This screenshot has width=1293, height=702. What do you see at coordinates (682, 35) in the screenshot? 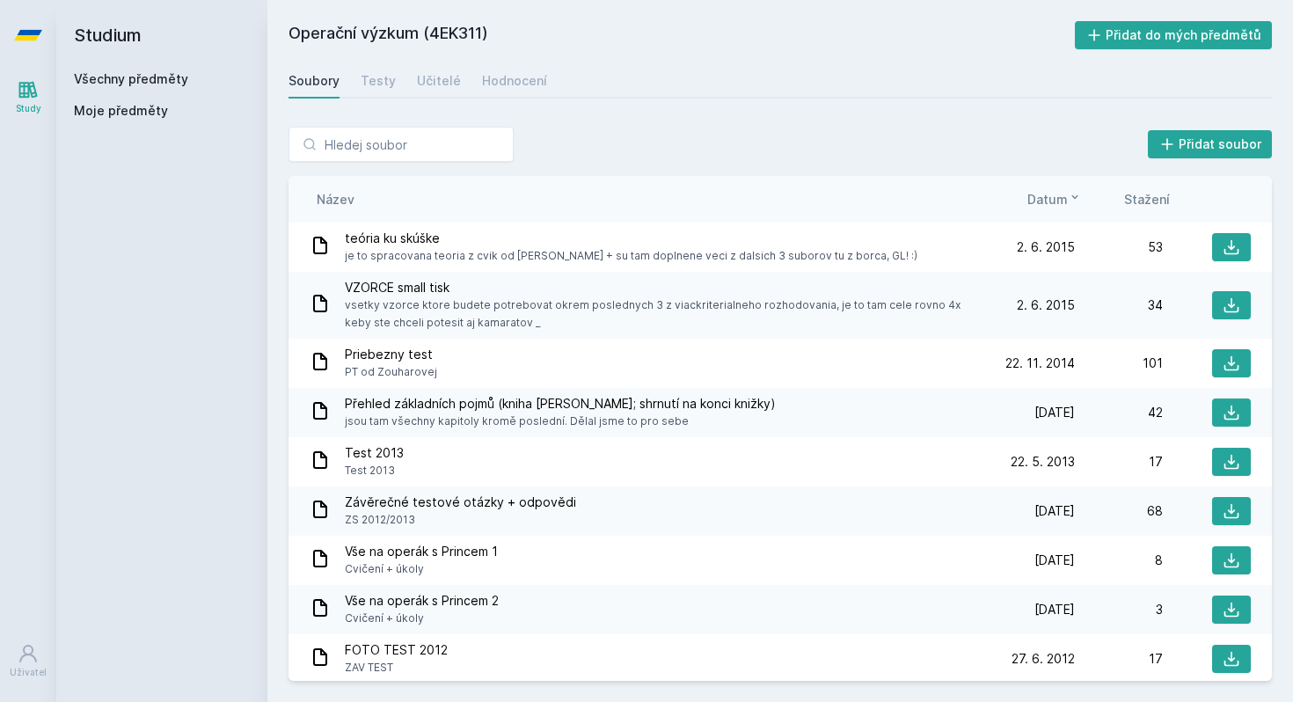
I see `h2: Operační výzkum (4EK311)` at bounding box center [682, 35].